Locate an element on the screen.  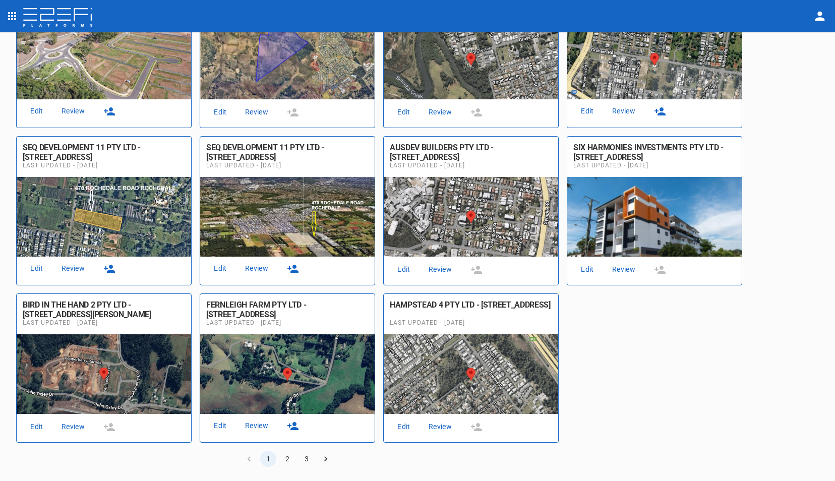
nav: pagination navigation is located at coordinates (287, 459).